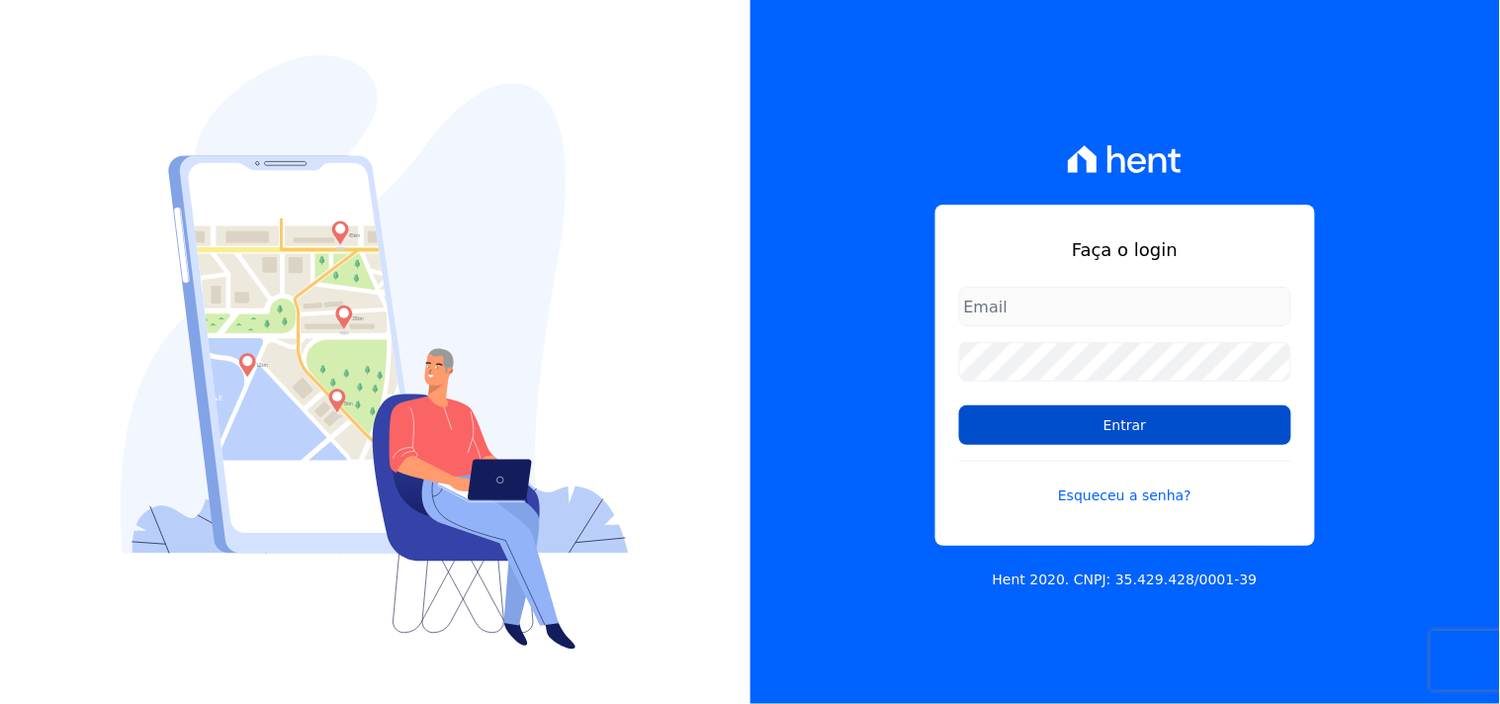 This screenshot has height=704, width=1500. I want to click on input: Email, so click(1125, 307).